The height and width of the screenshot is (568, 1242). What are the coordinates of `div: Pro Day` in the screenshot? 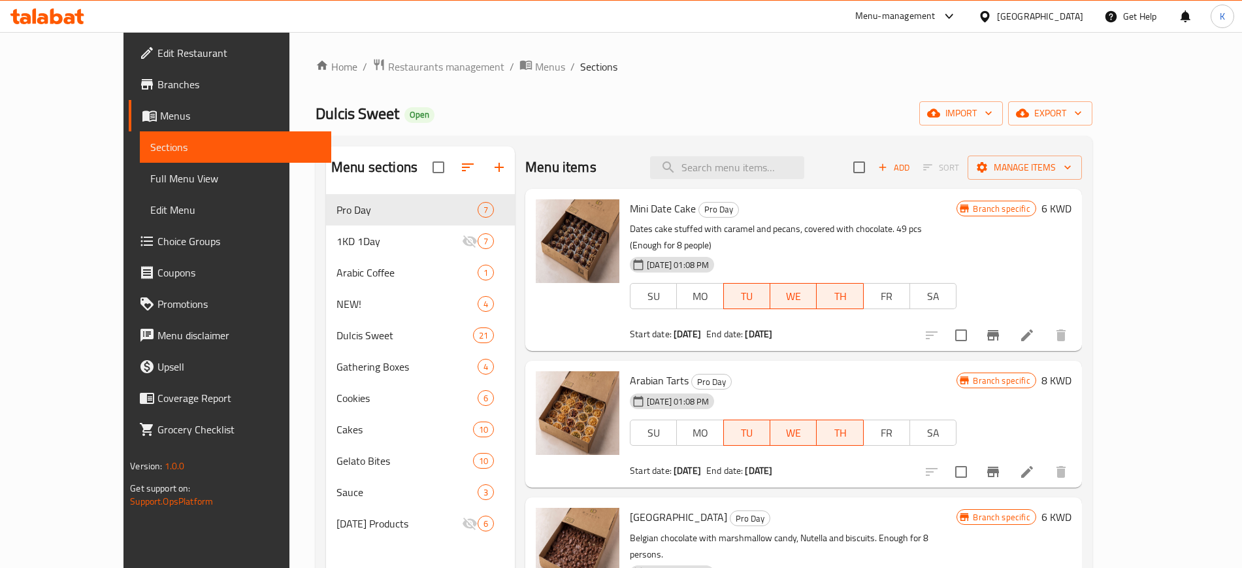 It's located at (719, 210).